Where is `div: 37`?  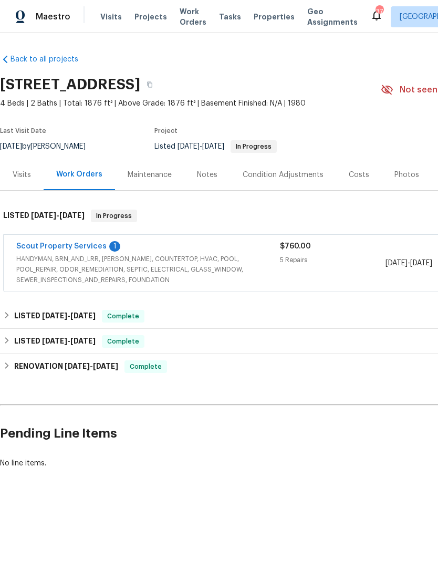
div: 37 is located at coordinates (379, 12).